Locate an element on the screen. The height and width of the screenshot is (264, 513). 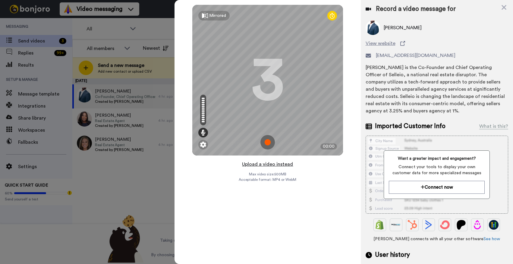
div: 00:00 is located at coordinates (329, 147).